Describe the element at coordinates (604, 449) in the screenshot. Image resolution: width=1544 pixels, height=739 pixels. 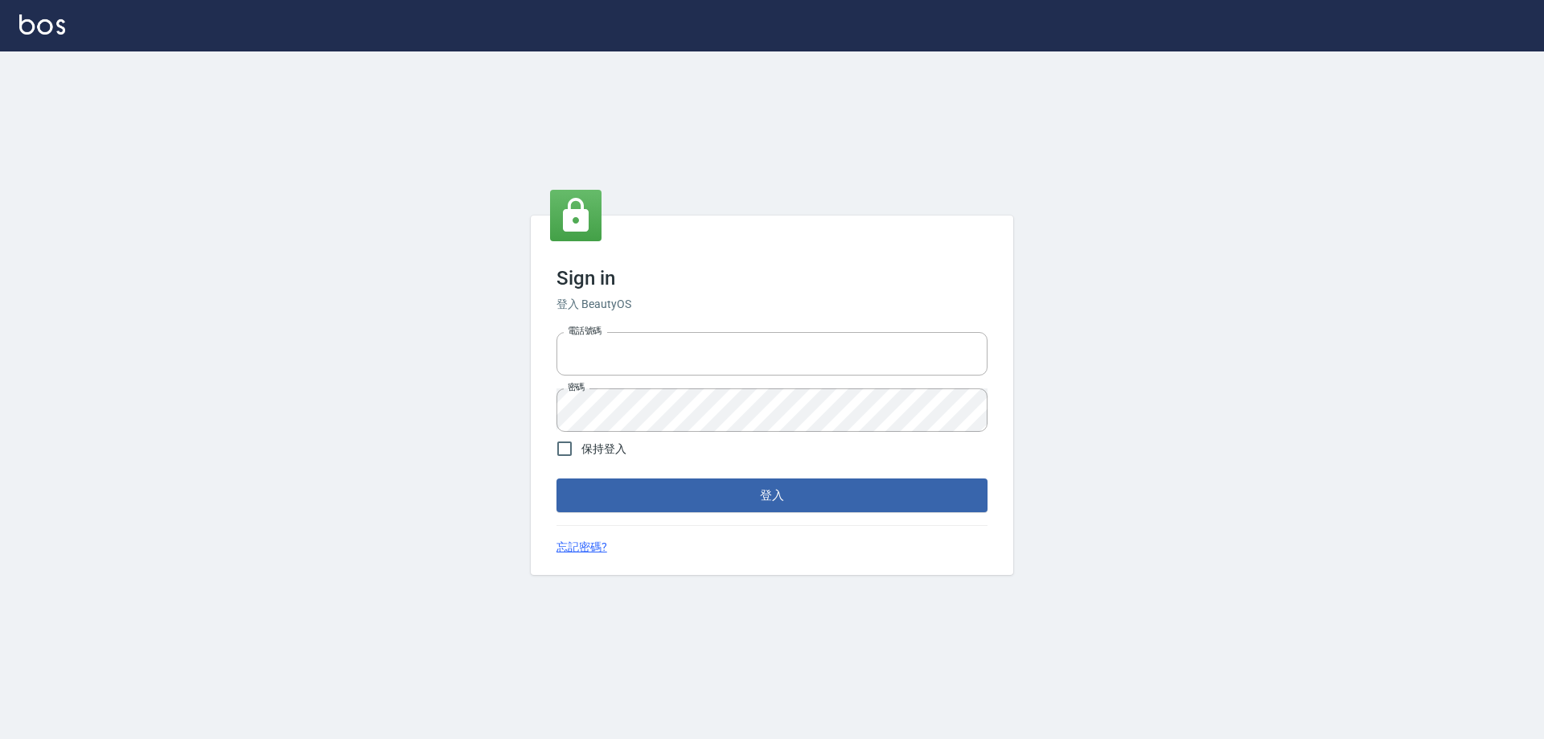
I see `span: 保持登入` at that location.